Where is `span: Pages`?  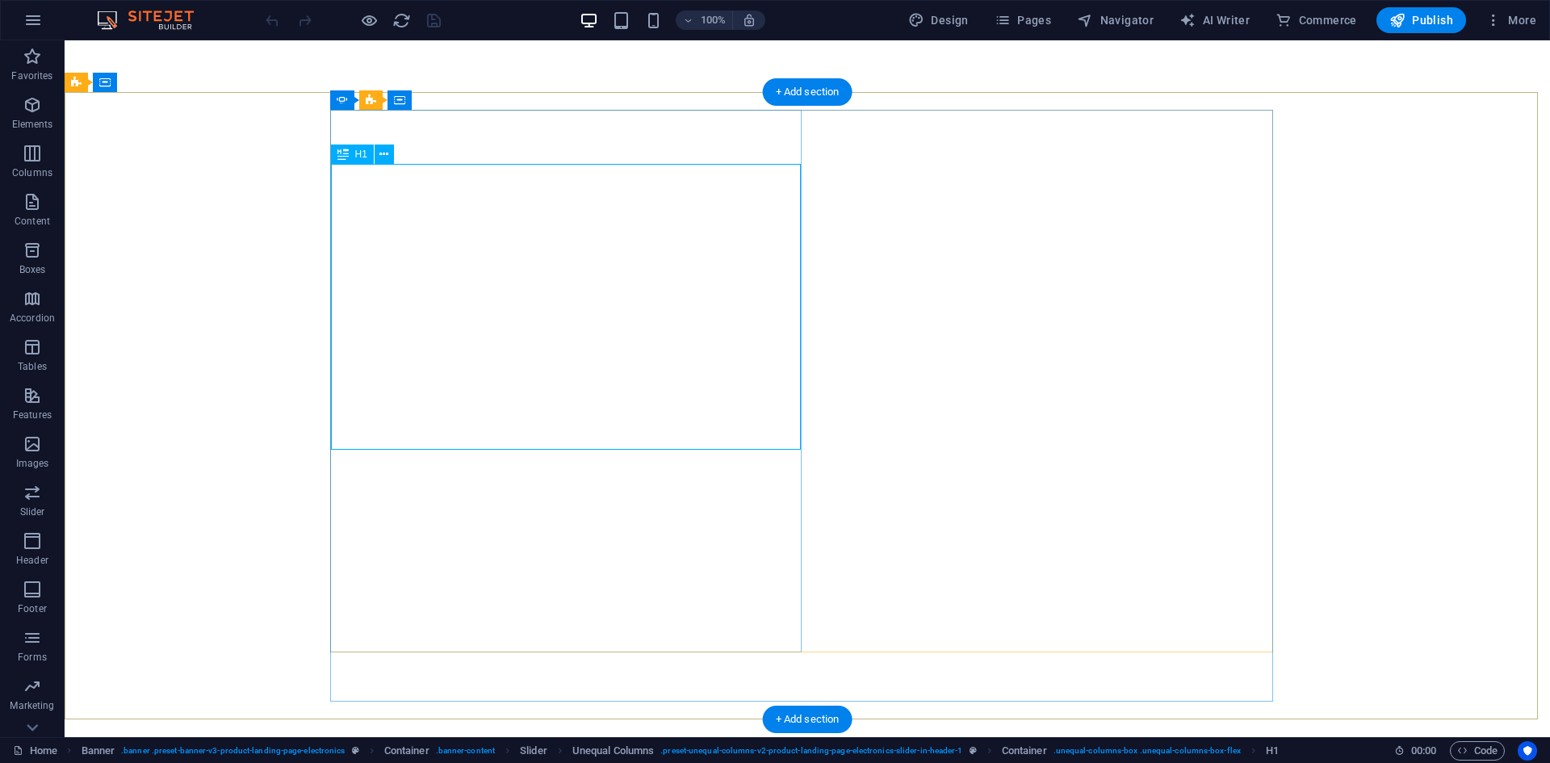 span: Pages is located at coordinates (1023, 20).